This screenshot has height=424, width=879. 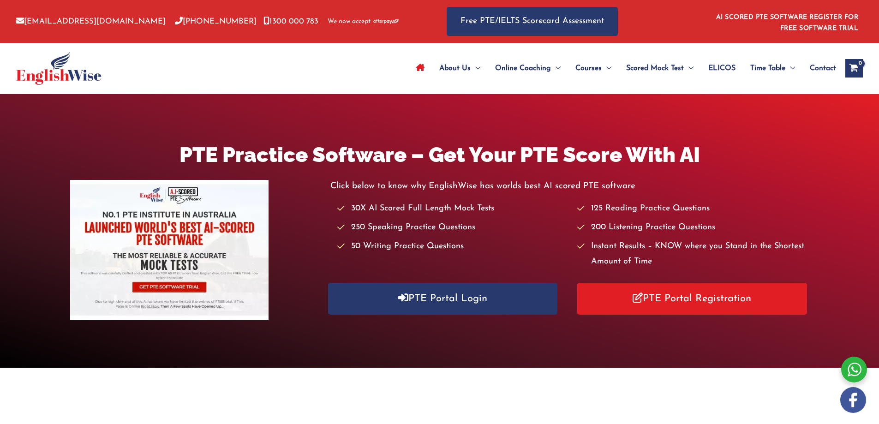 What do you see at coordinates (722, 68) in the screenshot?
I see `a: ELICOS` at bounding box center [722, 68].